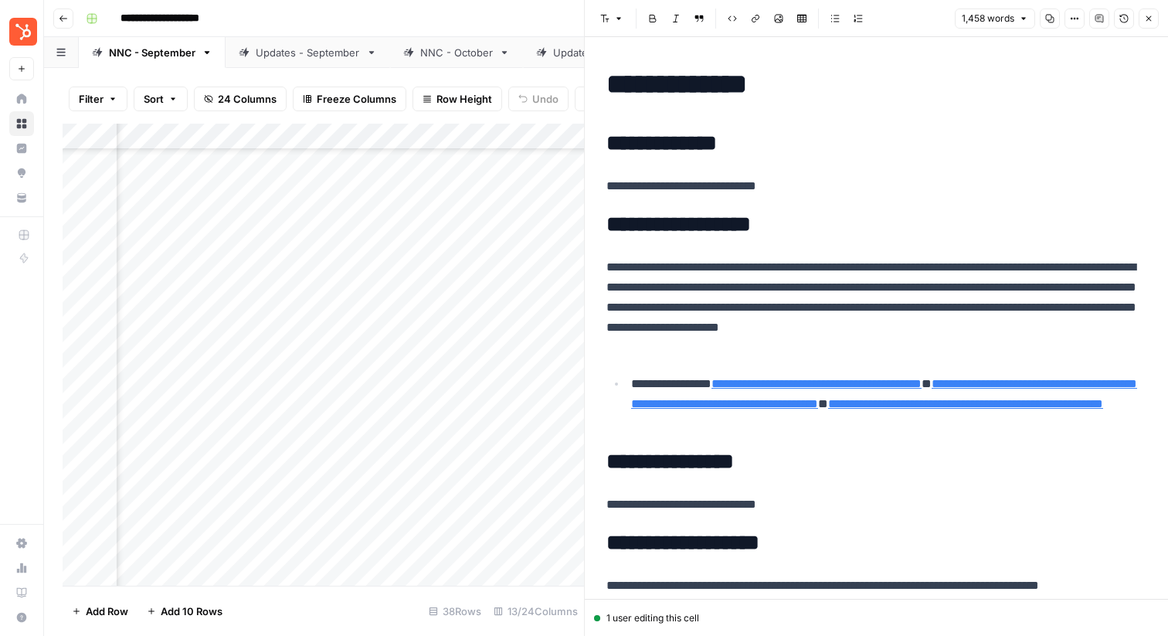 The width and height of the screenshot is (1168, 636). What do you see at coordinates (22, 124) in the screenshot?
I see `a: Browse` at bounding box center [22, 124].